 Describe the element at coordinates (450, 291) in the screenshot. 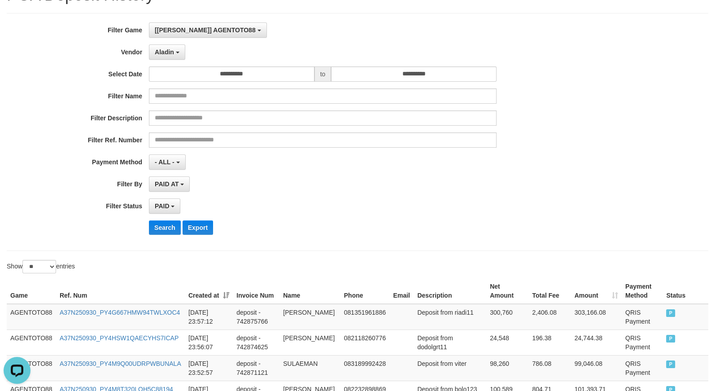

I see `th: Description` at that location.